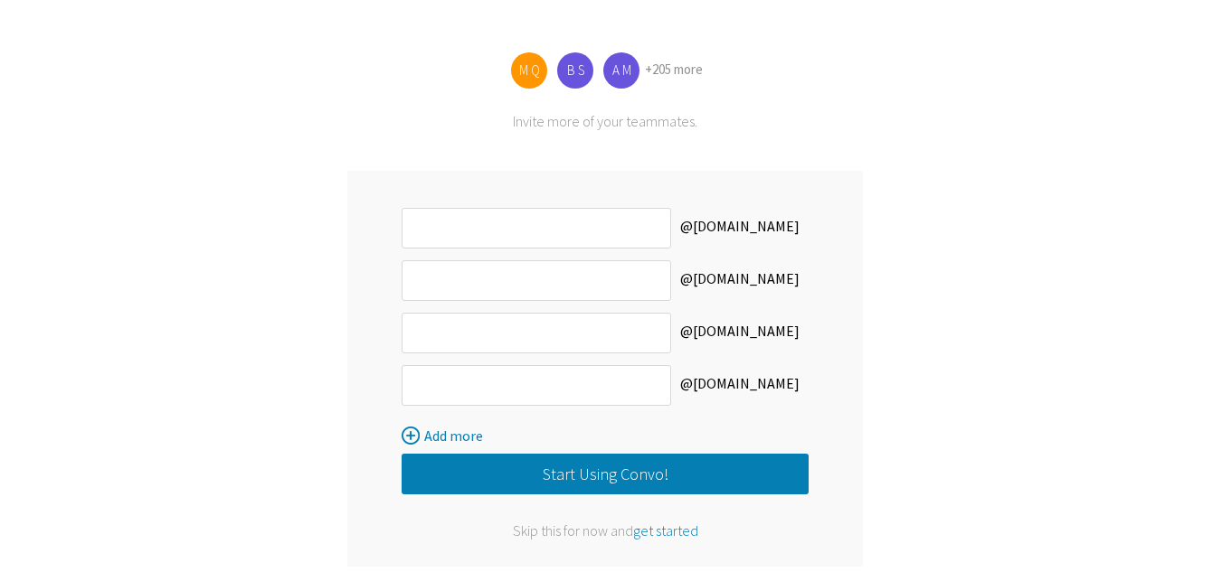 The image size is (1222, 572). What do you see at coordinates (674, 69) in the screenshot?
I see `a: +205 more` at bounding box center [674, 69].